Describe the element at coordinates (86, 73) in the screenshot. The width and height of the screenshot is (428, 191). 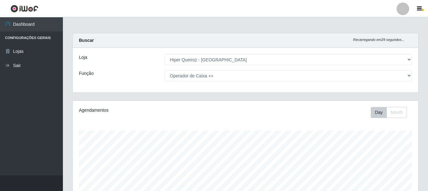
I see `label: Função` at that location.